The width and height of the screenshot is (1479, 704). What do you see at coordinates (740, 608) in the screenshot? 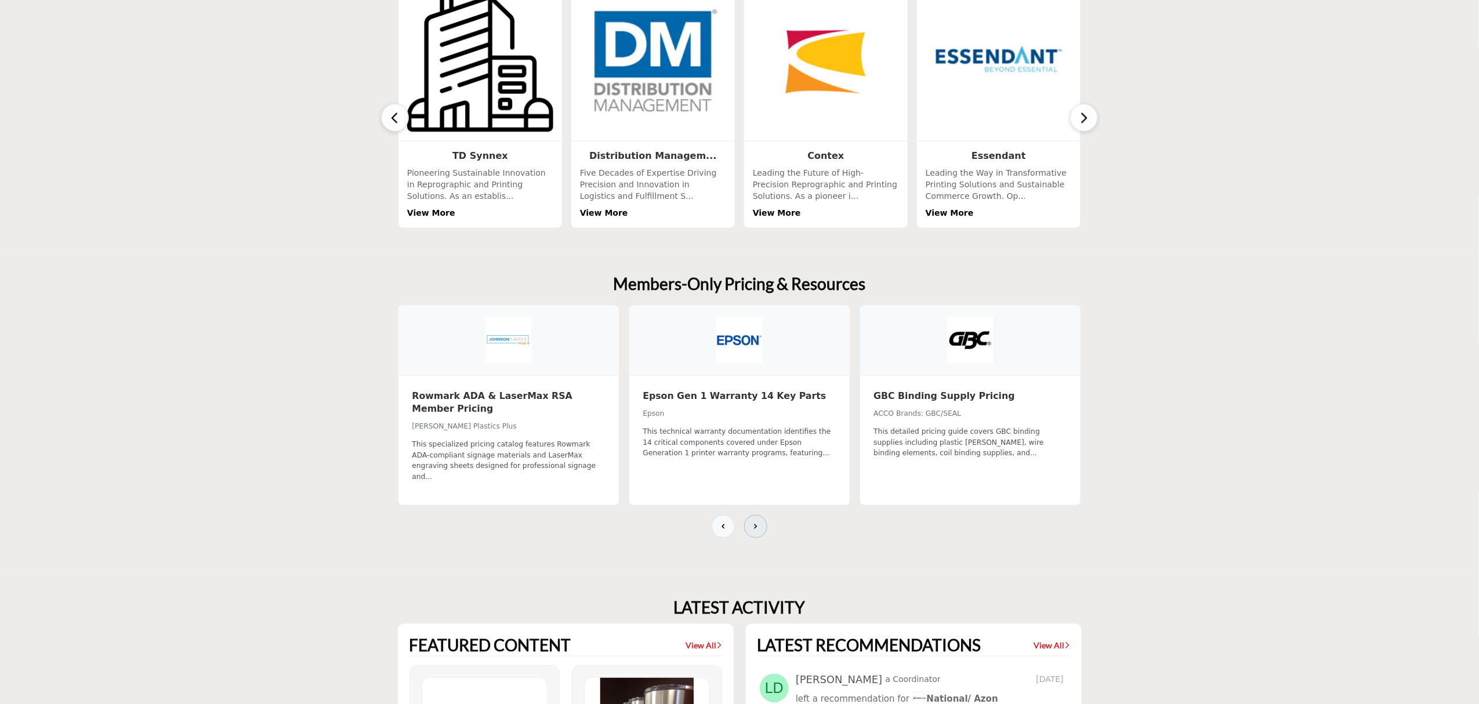
I see `h2: LATEST ACTIVITY` at bounding box center [740, 608].